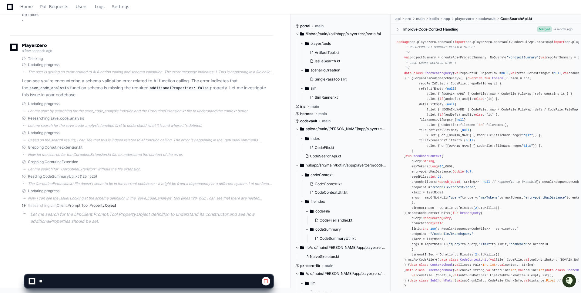  I want to click on span: IssueSearch.kt, so click(327, 61).